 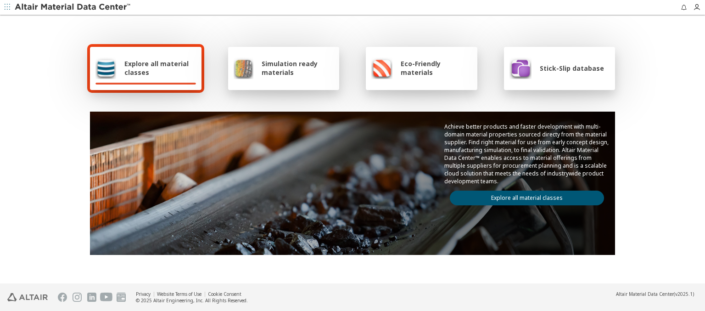 I want to click on a: Website Terms of Use, so click(x=179, y=294).